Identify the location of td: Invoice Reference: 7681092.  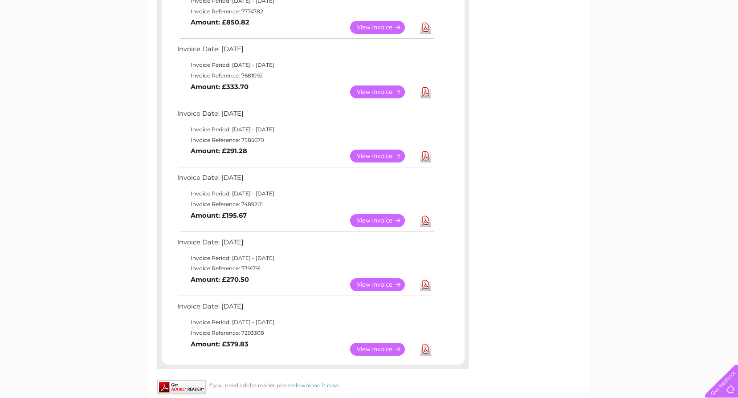
(305, 76).